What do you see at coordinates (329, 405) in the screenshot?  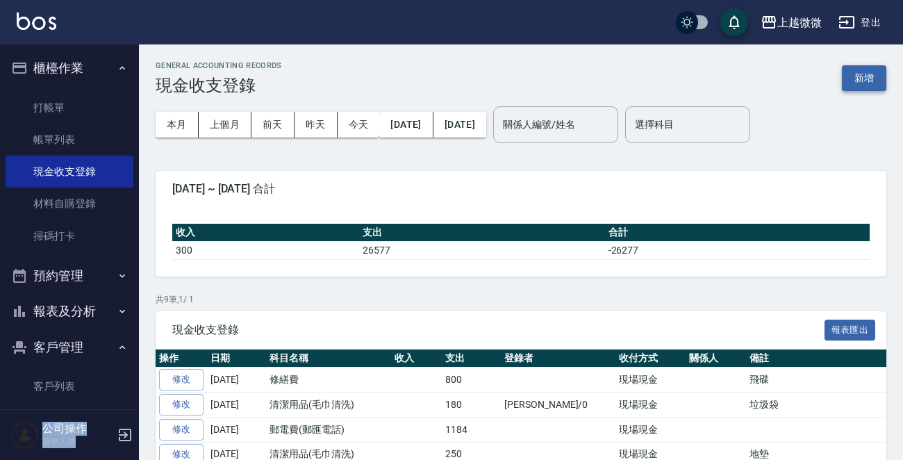 I see `td: 清潔用品(毛巾清洗)` at bounding box center [329, 405].